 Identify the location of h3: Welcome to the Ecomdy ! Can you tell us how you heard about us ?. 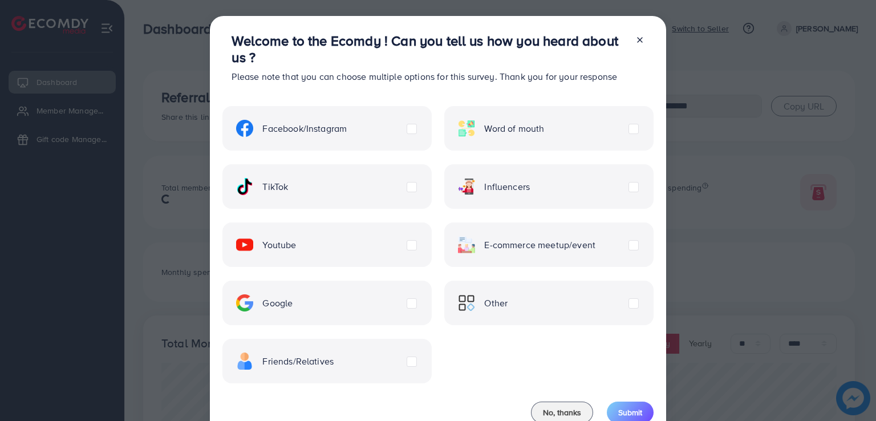
(428, 49).